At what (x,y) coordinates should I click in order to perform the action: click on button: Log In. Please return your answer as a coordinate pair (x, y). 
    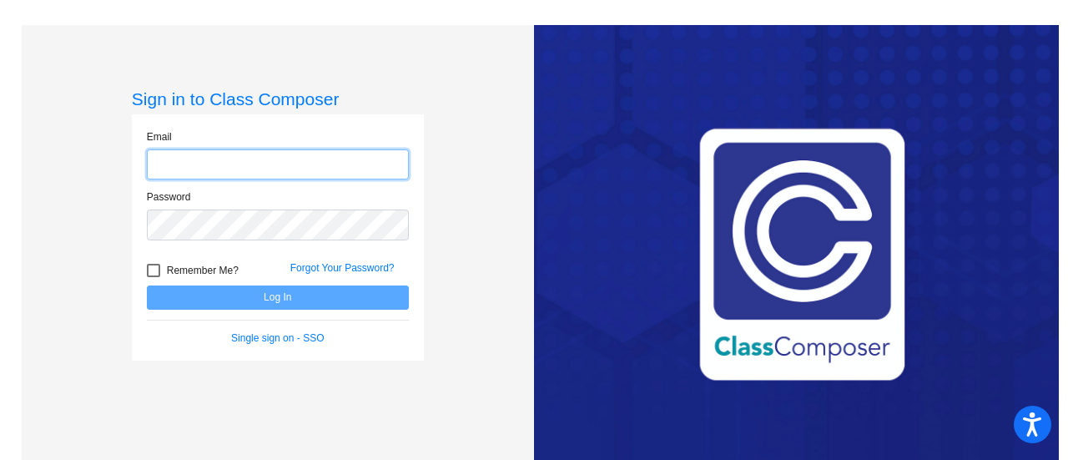
    Looking at the image, I should click on (278, 297).